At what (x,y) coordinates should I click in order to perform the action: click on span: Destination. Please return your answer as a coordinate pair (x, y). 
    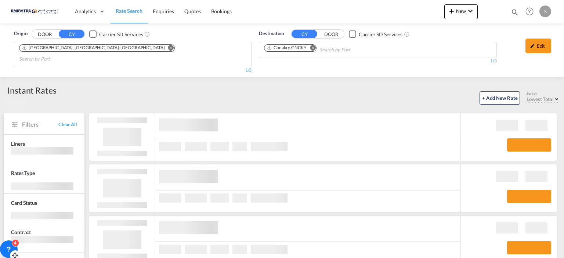
    Looking at the image, I should click on (271, 34).